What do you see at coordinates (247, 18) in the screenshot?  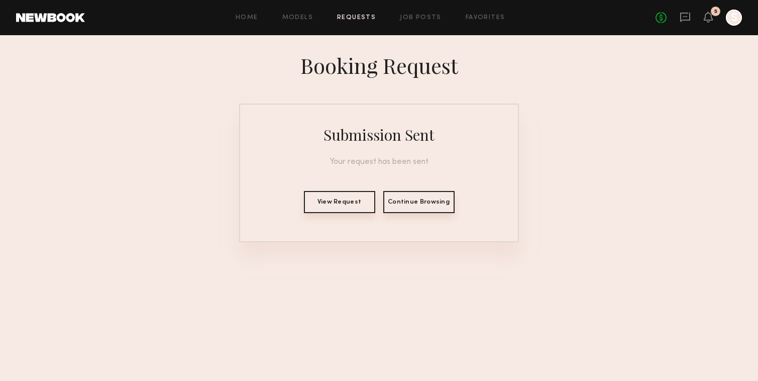 I see `a: Home` at bounding box center [247, 18].